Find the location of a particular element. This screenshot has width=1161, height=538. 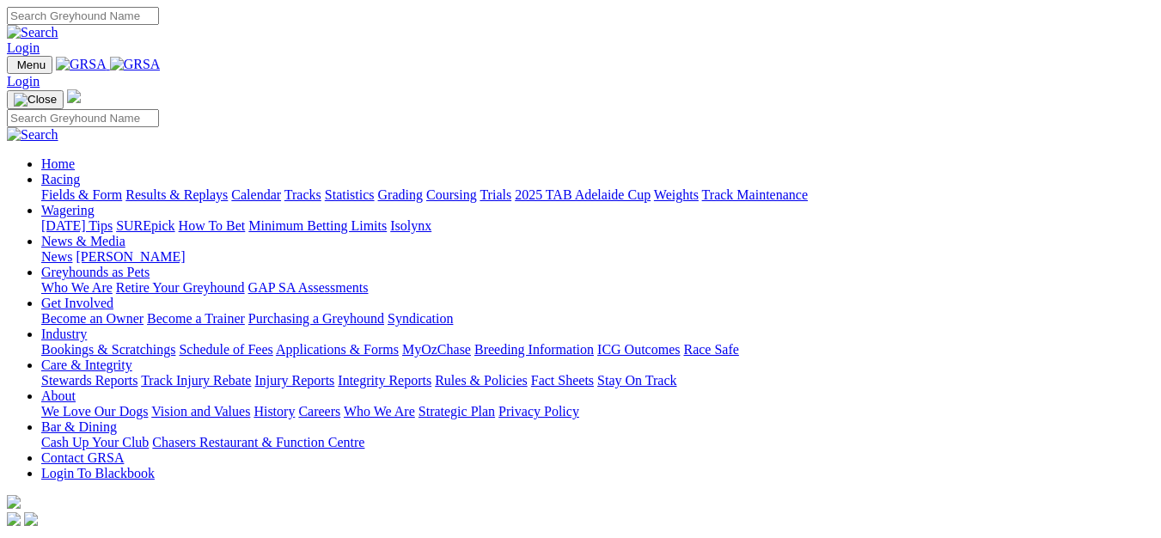

a: Purchasing a Greyhound is located at coordinates (316, 318).